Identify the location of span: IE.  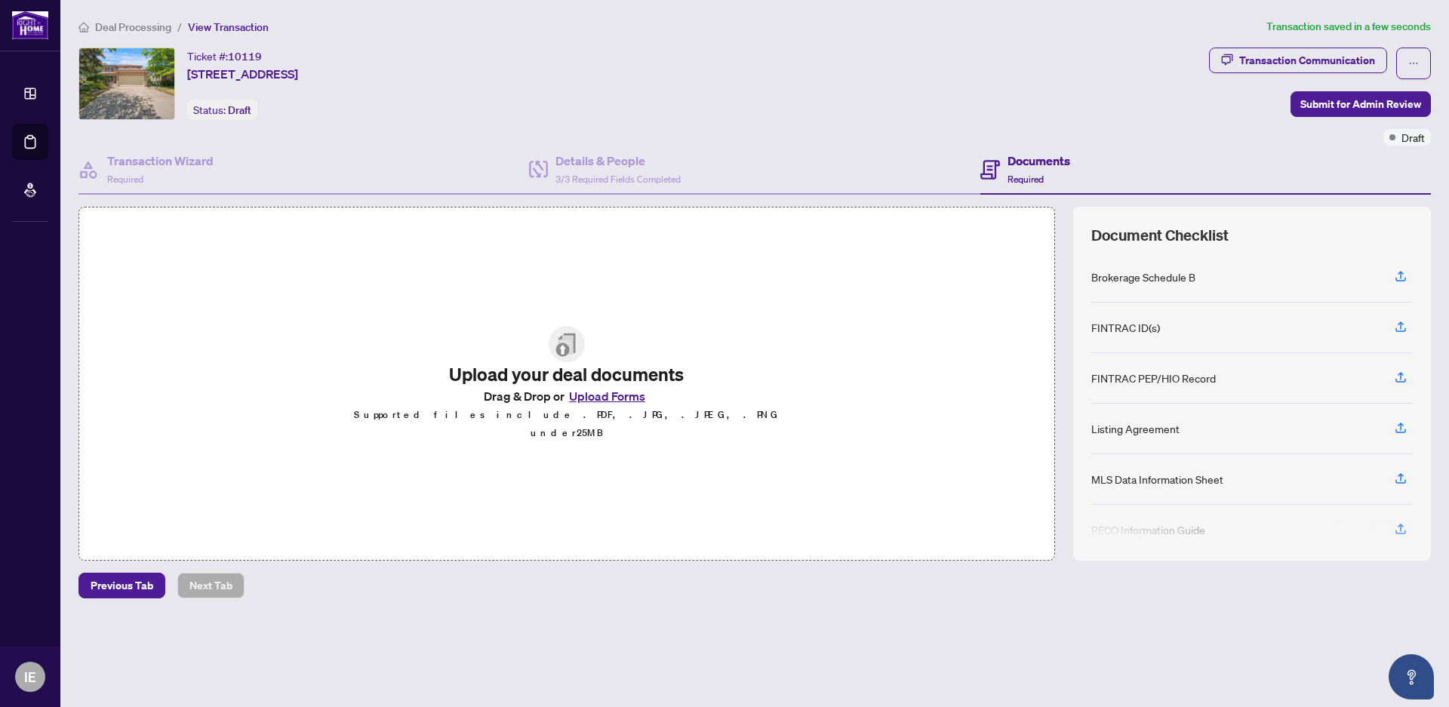
(30, 677).